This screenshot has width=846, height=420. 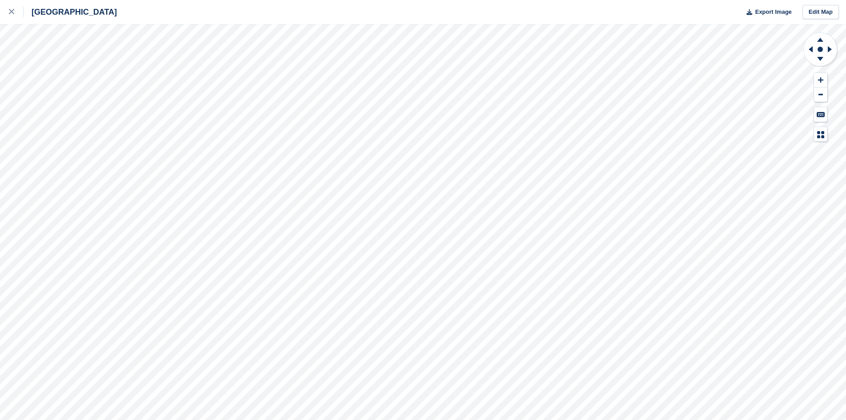 What do you see at coordinates (821, 12) in the screenshot?
I see `a: Edit Map` at bounding box center [821, 12].